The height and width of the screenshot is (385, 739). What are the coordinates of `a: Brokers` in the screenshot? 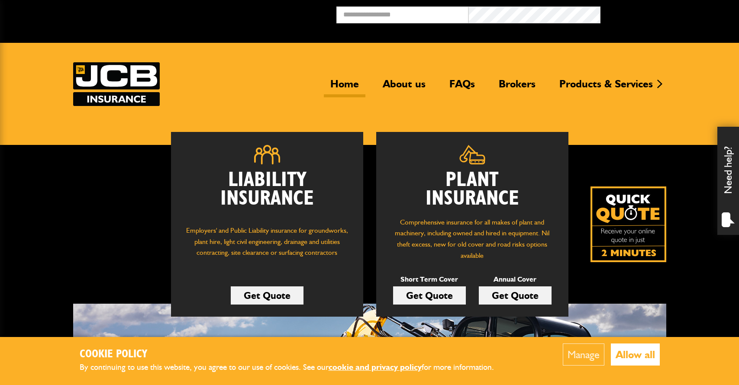 It's located at (517, 87).